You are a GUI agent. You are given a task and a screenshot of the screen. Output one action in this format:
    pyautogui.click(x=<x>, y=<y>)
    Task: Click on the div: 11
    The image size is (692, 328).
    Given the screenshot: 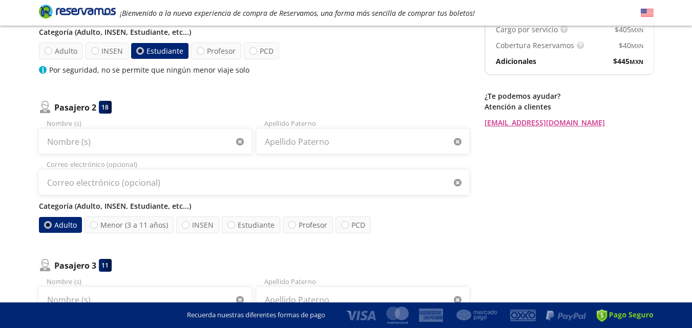 What is the action you would take?
    pyautogui.click(x=105, y=265)
    